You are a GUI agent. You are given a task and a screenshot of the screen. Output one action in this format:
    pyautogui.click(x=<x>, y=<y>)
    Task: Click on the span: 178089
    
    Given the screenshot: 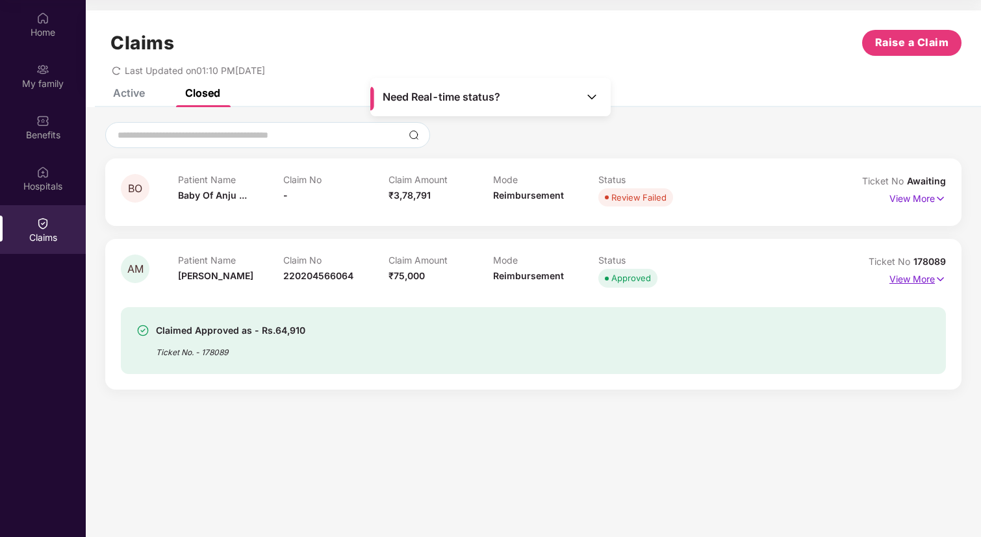 What is the action you would take?
    pyautogui.click(x=930, y=261)
    